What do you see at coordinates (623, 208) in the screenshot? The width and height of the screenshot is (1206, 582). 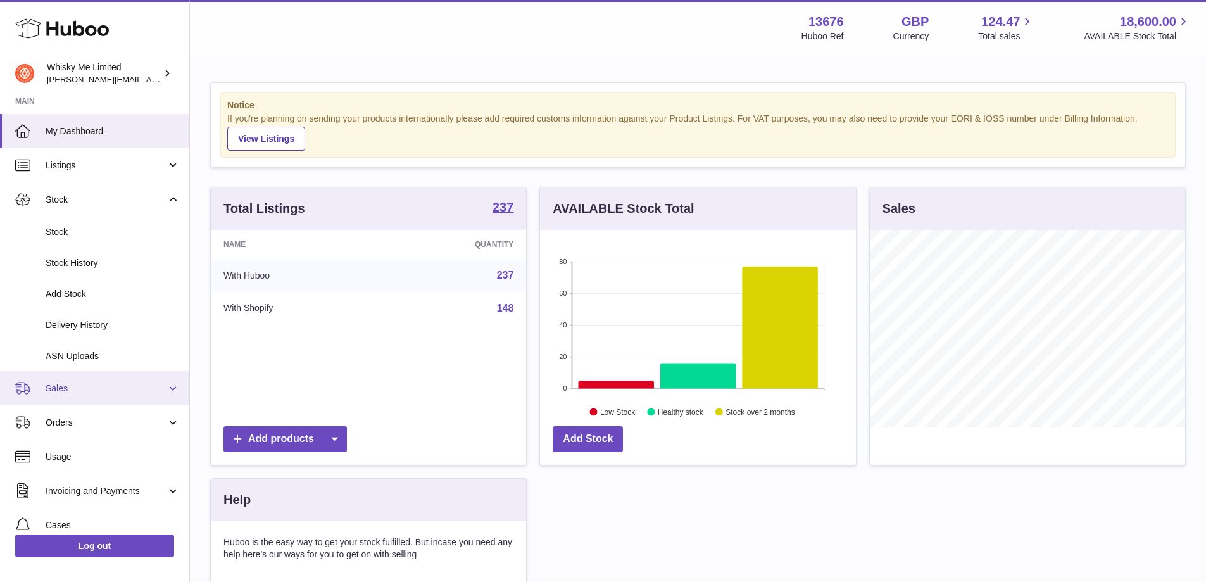 I see `h3: AVAILABLE Stock Total` at bounding box center [623, 208].